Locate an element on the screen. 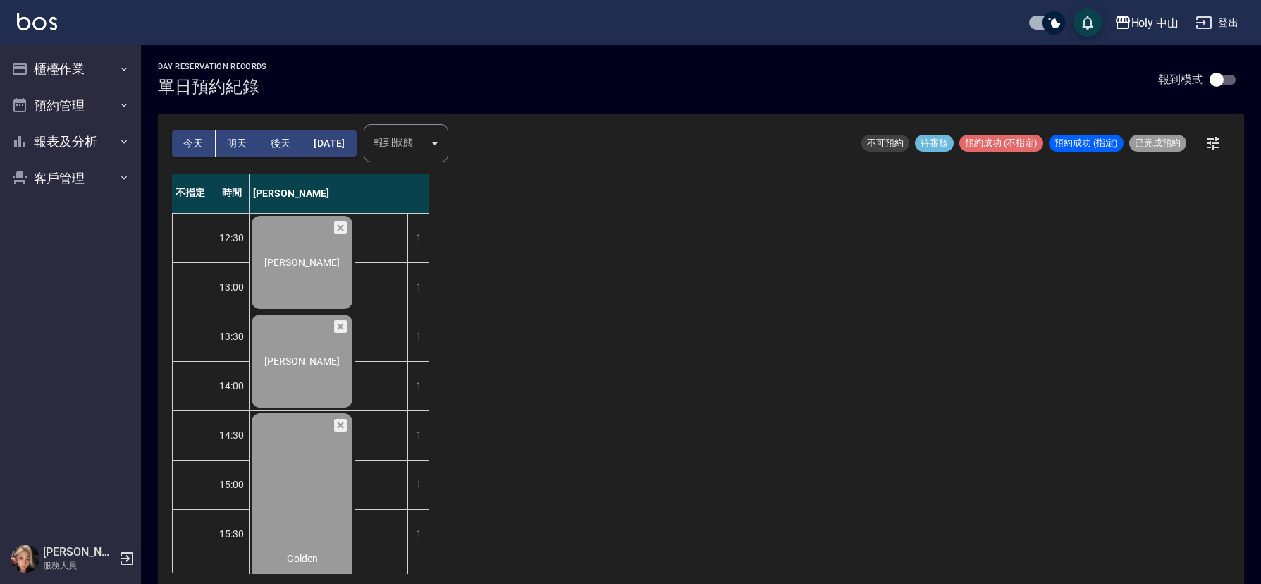 Image resolution: width=1261 pixels, height=584 pixels. h2: day Reservation records is located at coordinates (212, 66).